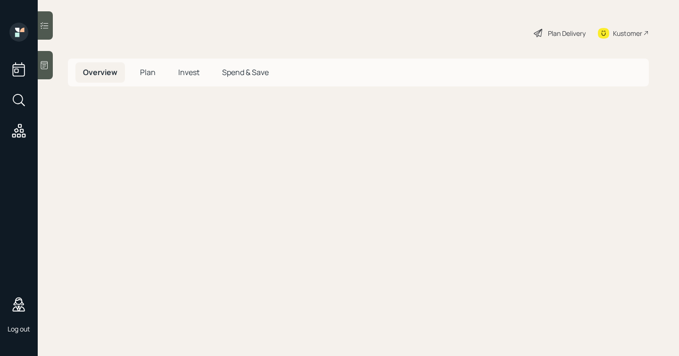 The height and width of the screenshot is (356, 679). What do you see at coordinates (189, 72) in the screenshot?
I see `span: Invest` at bounding box center [189, 72].